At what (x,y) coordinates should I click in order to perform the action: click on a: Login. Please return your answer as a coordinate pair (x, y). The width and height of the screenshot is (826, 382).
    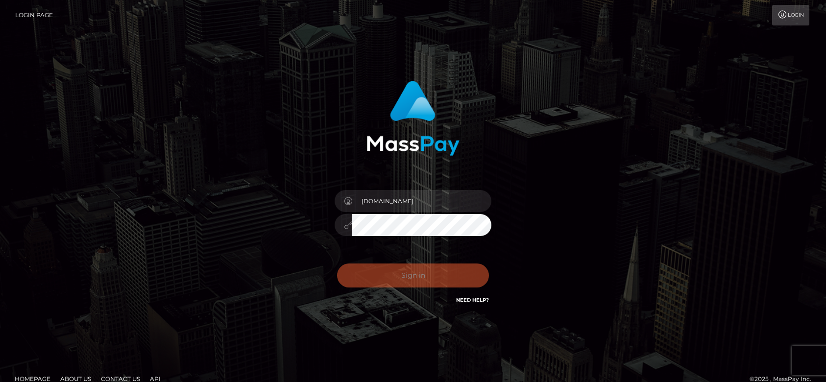
    Looking at the image, I should click on (791, 15).